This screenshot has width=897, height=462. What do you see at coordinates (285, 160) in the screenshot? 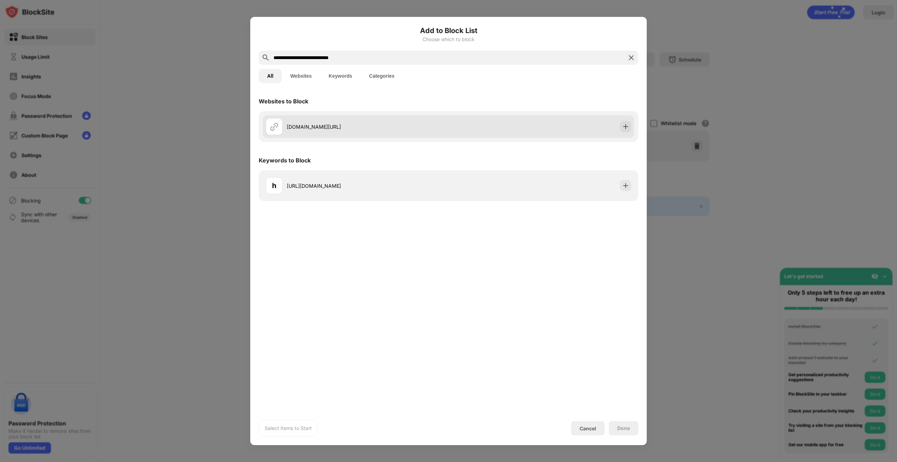
I see `div: Keywords to Block` at bounding box center [285, 160].